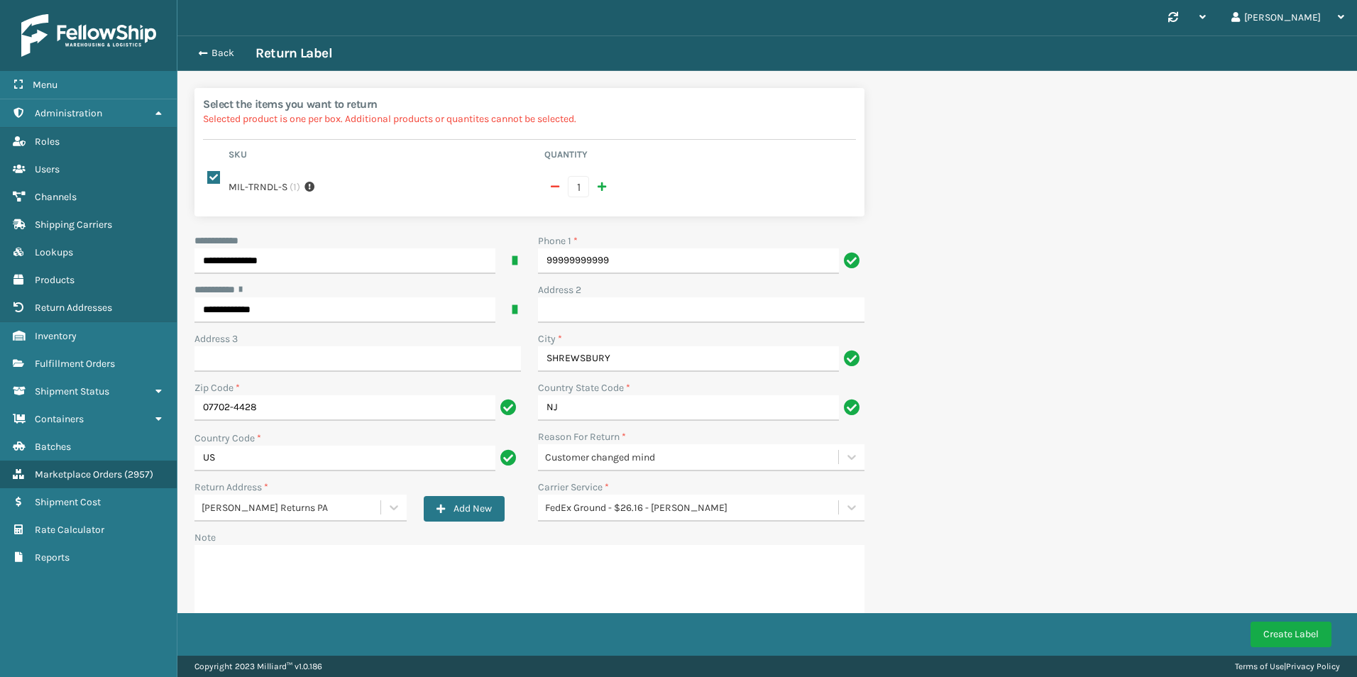 This screenshot has width=1357, height=677. What do you see at coordinates (89, 35) in the screenshot?
I see `img: logo` at bounding box center [89, 35].